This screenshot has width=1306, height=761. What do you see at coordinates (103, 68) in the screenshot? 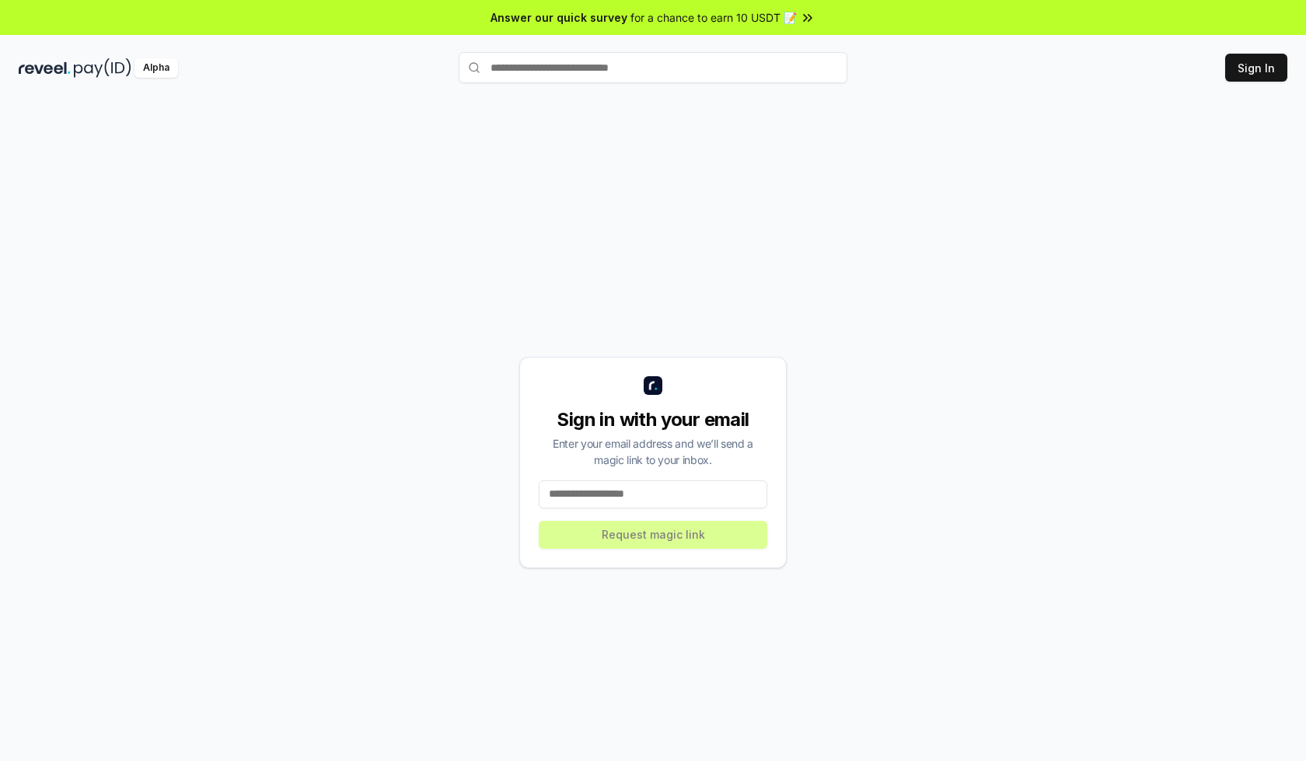
I see `img: pay_id` at bounding box center [103, 68].